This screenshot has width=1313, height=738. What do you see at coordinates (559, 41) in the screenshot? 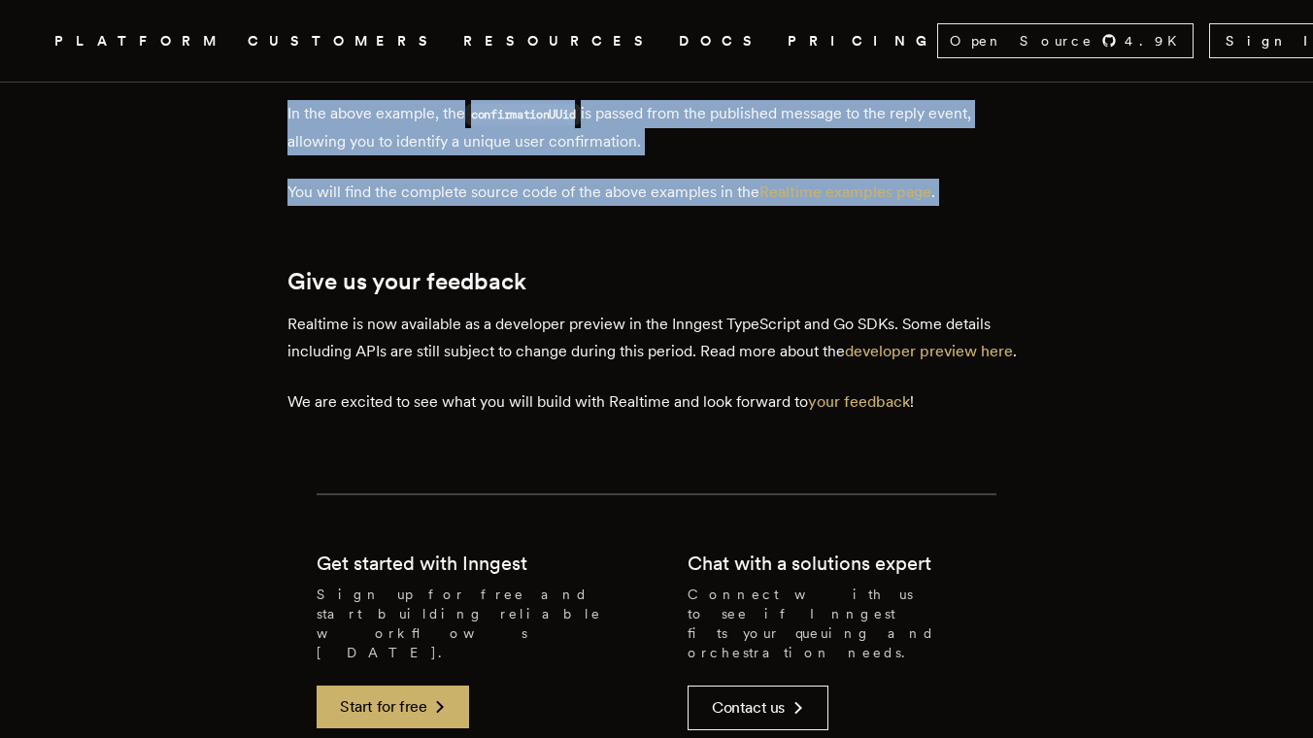
I see `button: RESOURCES` at bounding box center [559, 41].